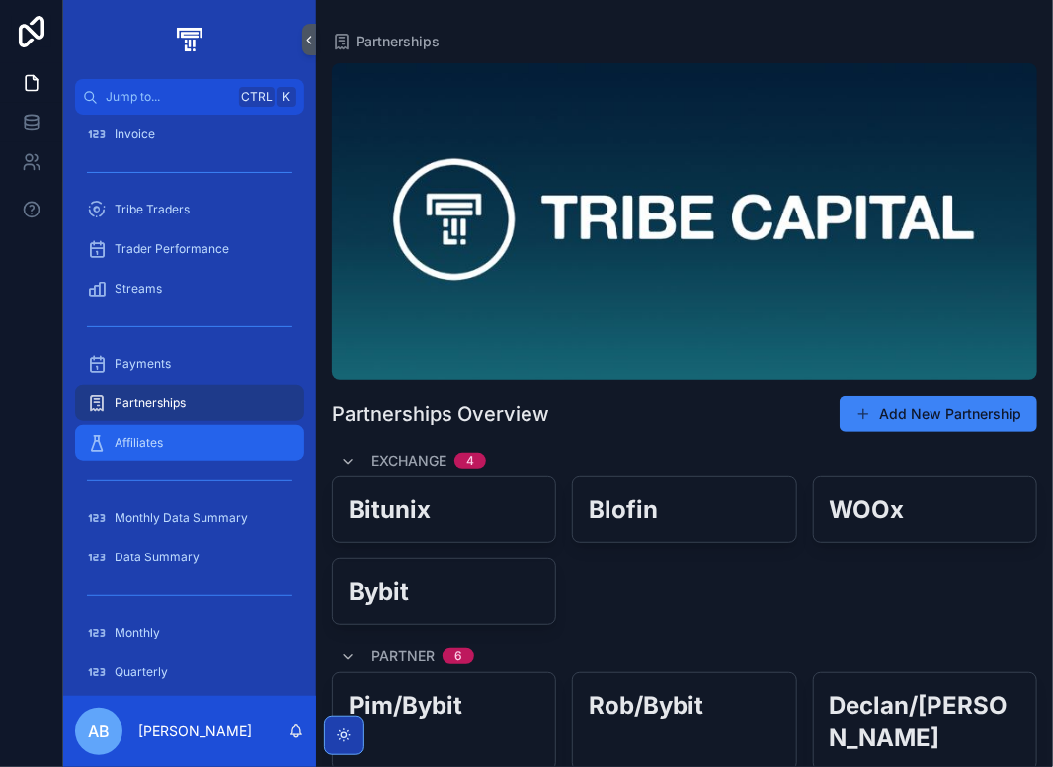 Image resolution: width=1053 pixels, height=767 pixels. Describe the element at coordinates (286, 97) in the screenshot. I see `span: K` at that location.